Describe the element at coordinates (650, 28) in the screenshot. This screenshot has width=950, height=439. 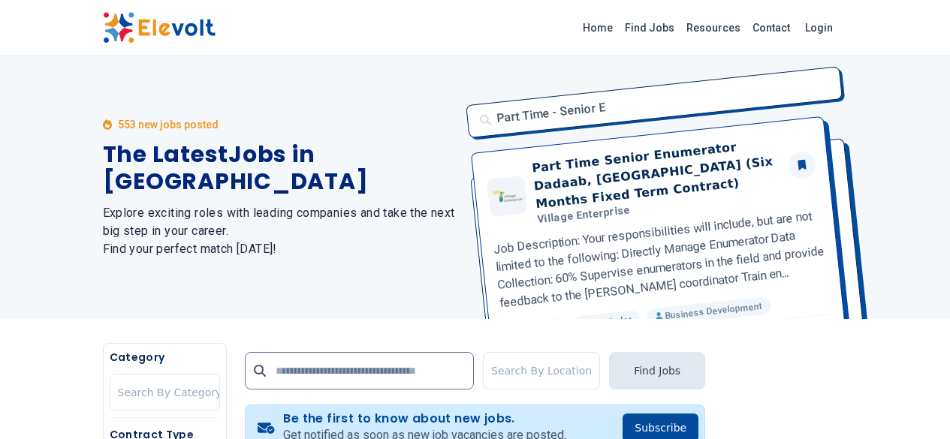
I see `a: Find Jobs` at that location.